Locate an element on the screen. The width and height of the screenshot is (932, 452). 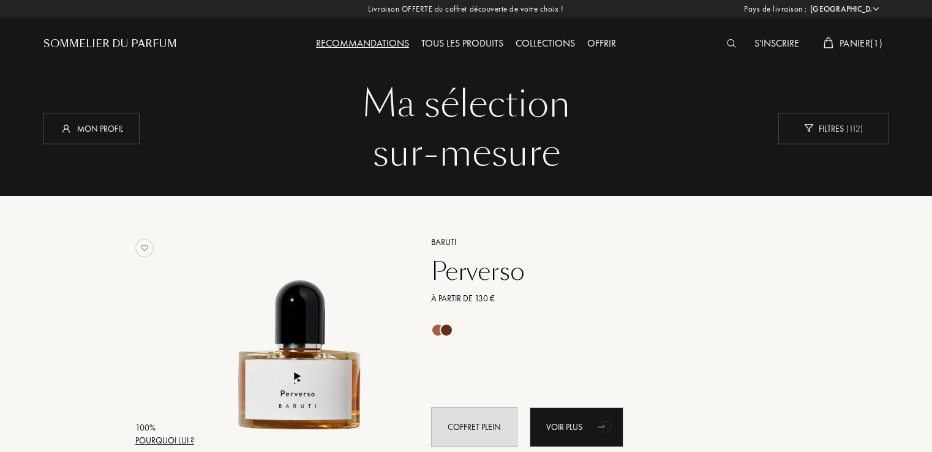
div: Collections is located at coordinates (545, 44).